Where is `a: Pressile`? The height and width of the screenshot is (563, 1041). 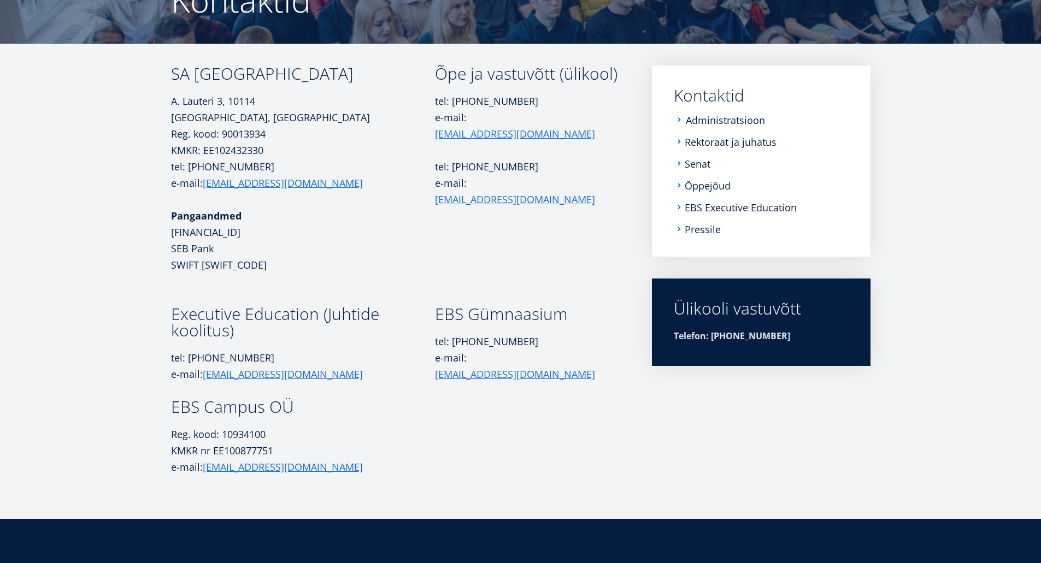 a: Pressile is located at coordinates (703, 229).